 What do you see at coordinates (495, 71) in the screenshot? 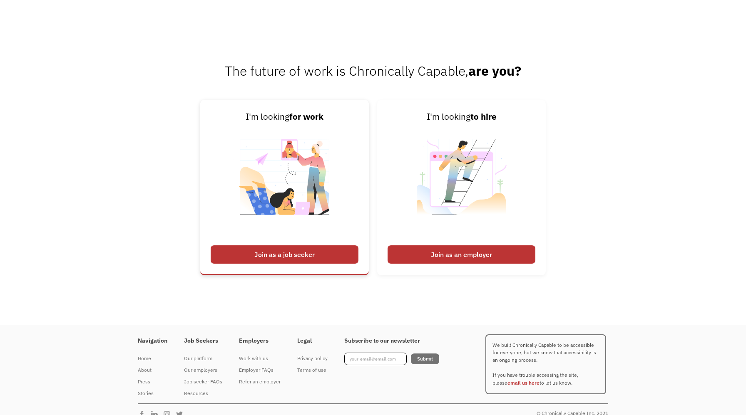
I see `strong: are you?` at bounding box center [495, 71].